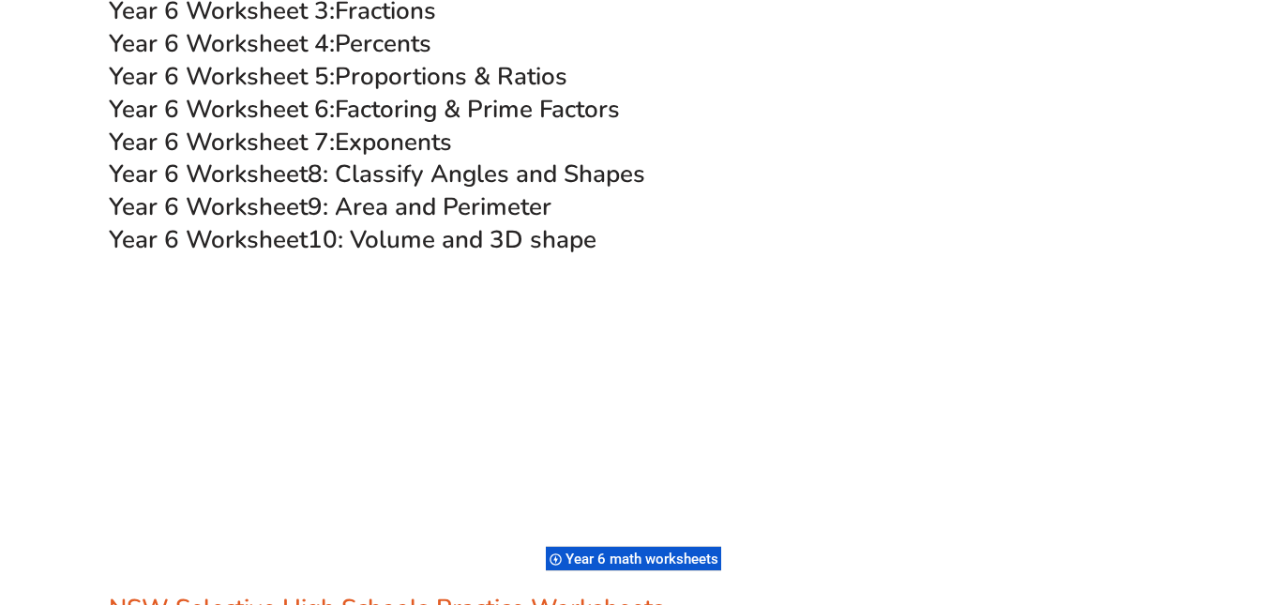 The height and width of the screenshot is (605, 1267). I want to click on span: Year 6 Worksheet 7:, so click(221, 142).